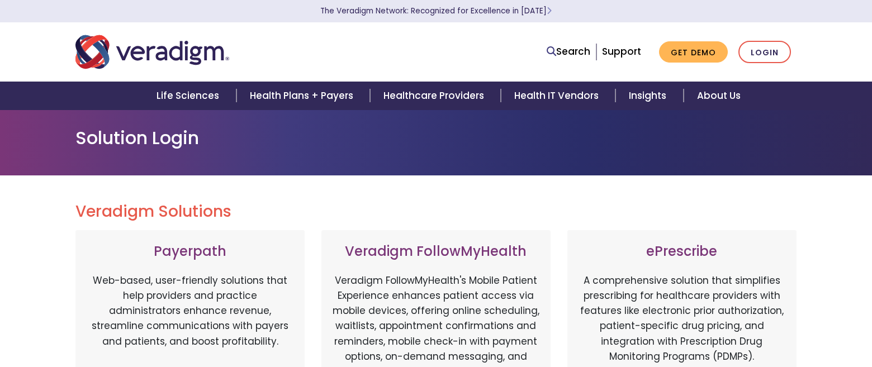 The height and width of the screenshot is (367, 872). Describe the element at coordinates (569, 51) in the screenshot. I see `a: Search` at that location.